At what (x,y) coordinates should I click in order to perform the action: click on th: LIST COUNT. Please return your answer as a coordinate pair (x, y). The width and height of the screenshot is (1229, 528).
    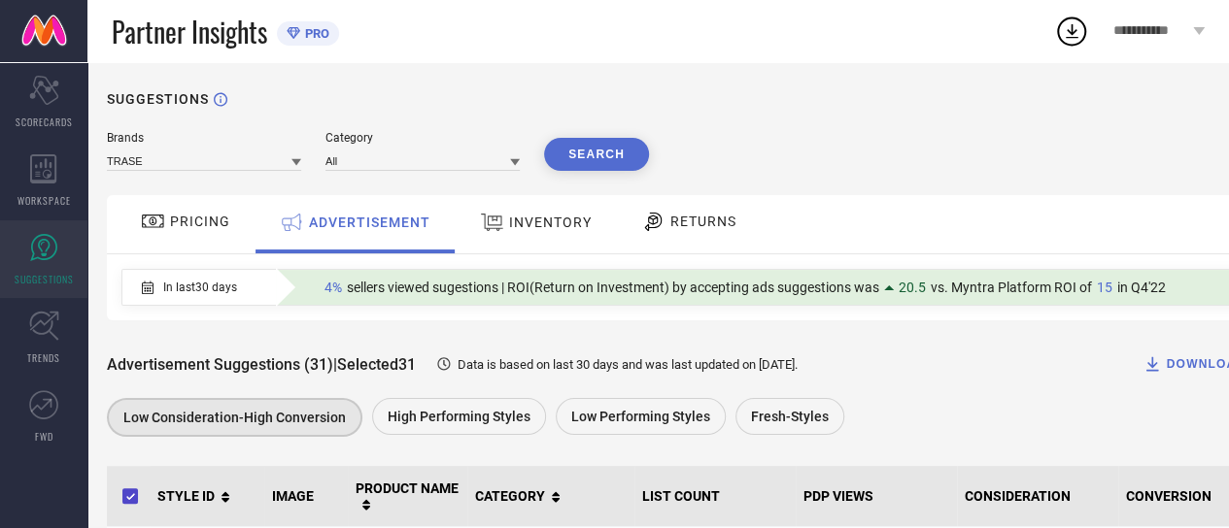
    Looking at the image, I should click on (715, 496).